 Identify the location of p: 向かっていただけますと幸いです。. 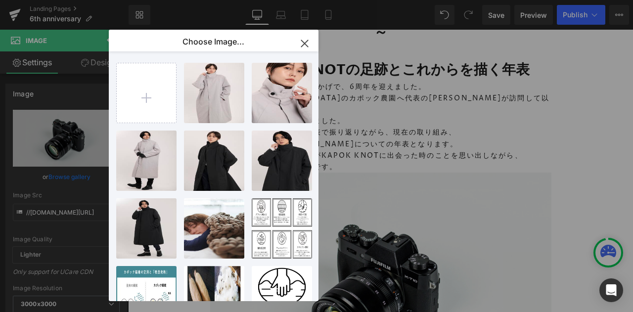
(253, 137).